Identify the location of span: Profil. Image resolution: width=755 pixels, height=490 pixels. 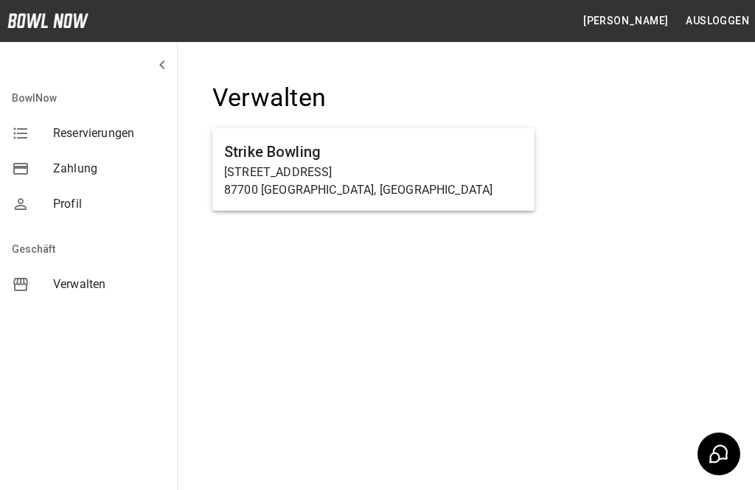
(109, 204).